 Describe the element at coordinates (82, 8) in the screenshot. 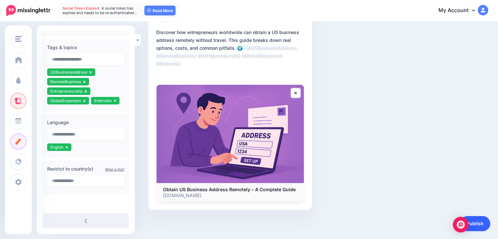

I see `span: Social Token Expired.` at that location.